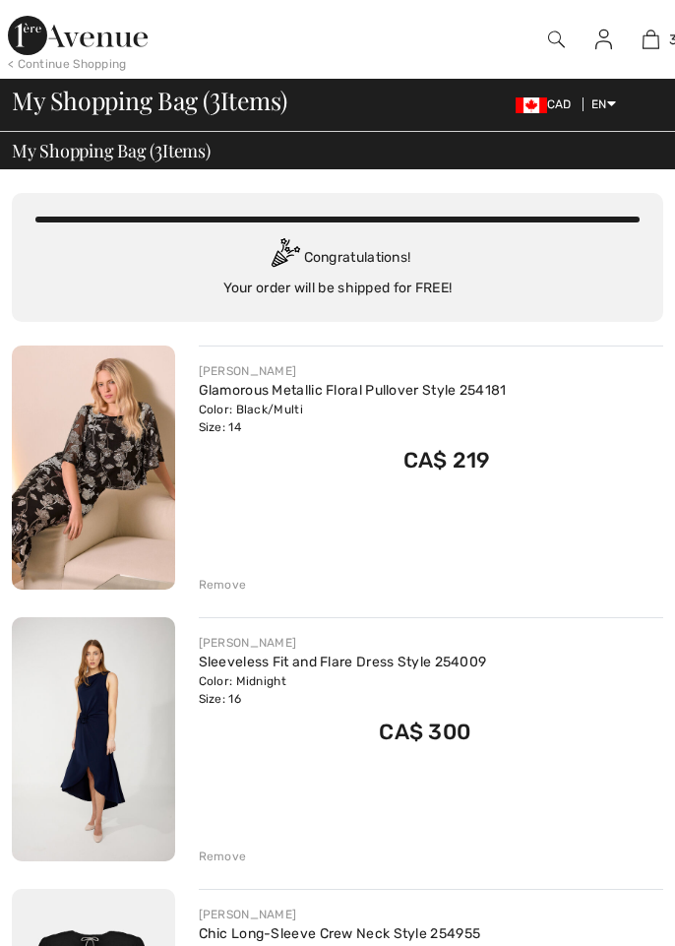 The width and height of the screenshot is (675, 946). What do you see at coordinates (547, 104) in the screenshot?
I see `span: CAD` at bounding box center [547, 104].